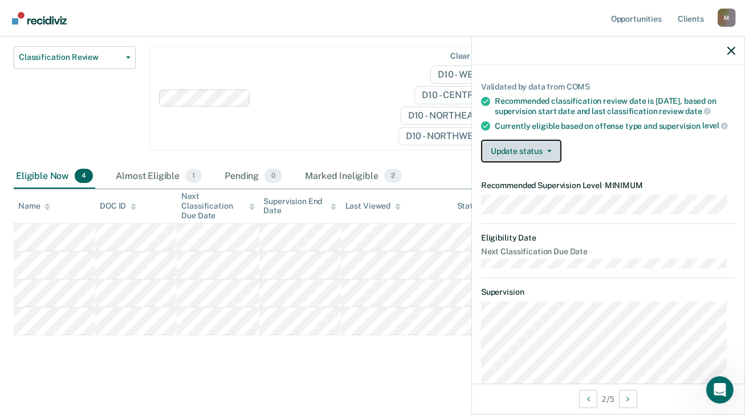  I want to click on div: Almost Eligible, so click(158, 177).